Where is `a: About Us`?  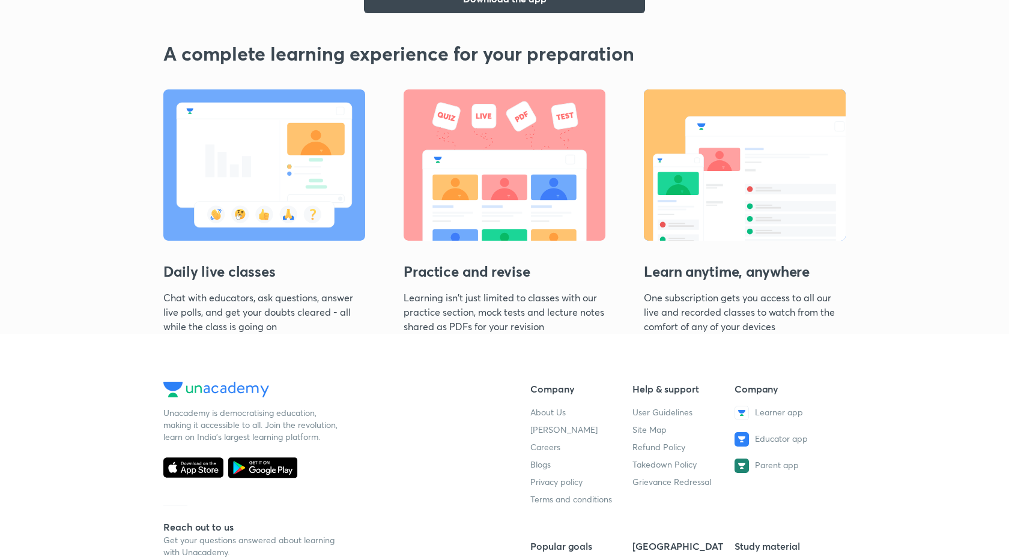 a: About Us is located at coordinates (548, 412).